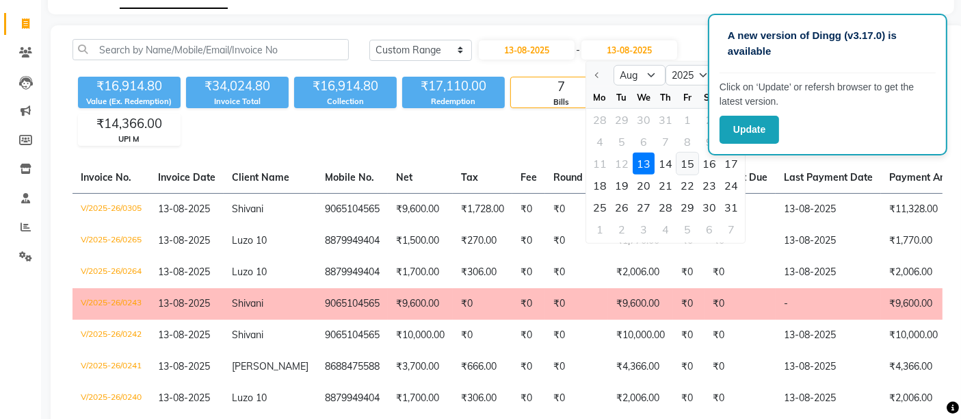 The width and height of the screenshot is (961, 419). Describe the element at coordinates (211, 49) in the screenshot. I see `input: Search by Name/Mobile/Email/Invoice No` at that location.